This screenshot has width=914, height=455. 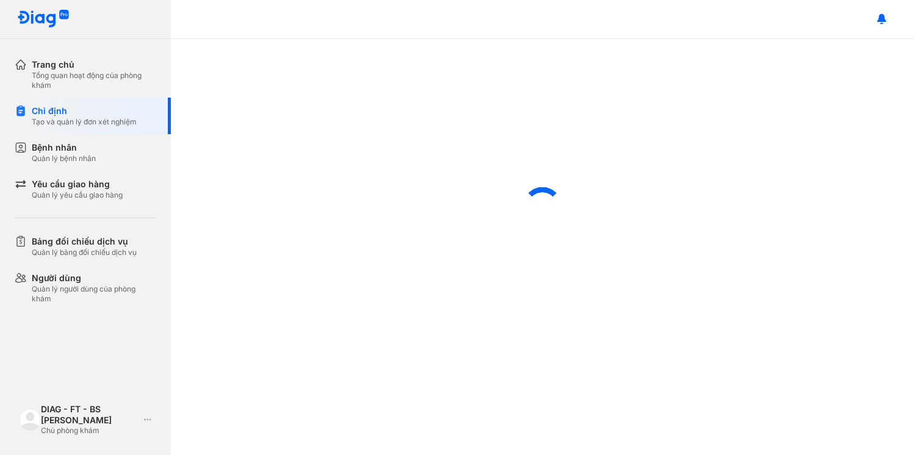 I want to click on div: Trang chủ, so click(x=94, y=65).